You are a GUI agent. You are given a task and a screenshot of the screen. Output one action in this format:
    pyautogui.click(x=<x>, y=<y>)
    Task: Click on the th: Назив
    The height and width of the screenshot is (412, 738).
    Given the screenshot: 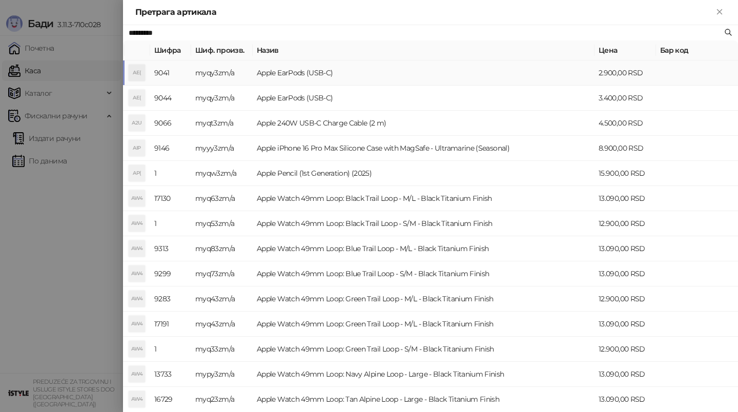 What is the action you would take?
    pyautogui.click(x=424, y=50)
    